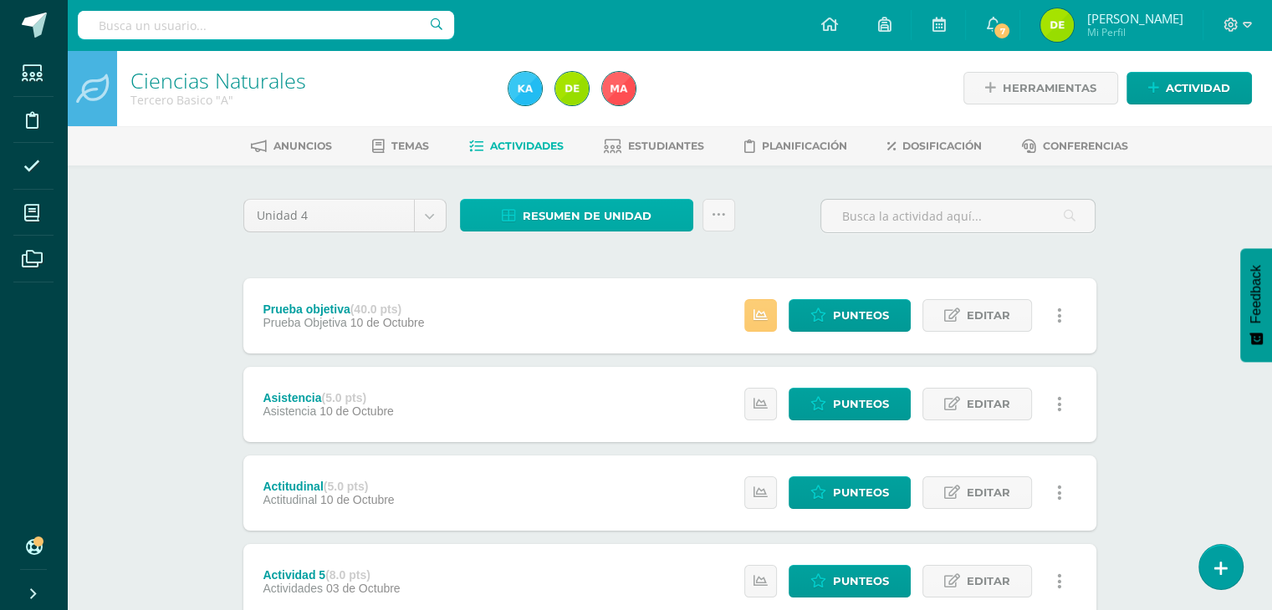 The image size is (1272, 610). Describe the element at coordinates (1189, 88) in the screenshot. I see `a: Actividad` at that location.